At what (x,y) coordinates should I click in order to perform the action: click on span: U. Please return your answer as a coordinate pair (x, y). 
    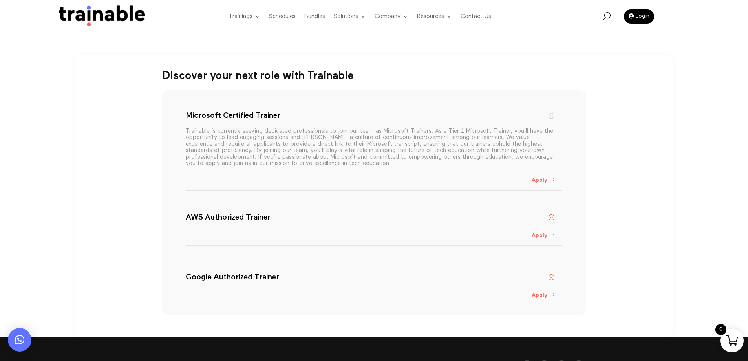
    Looking at the image, I should click on (607, 16).